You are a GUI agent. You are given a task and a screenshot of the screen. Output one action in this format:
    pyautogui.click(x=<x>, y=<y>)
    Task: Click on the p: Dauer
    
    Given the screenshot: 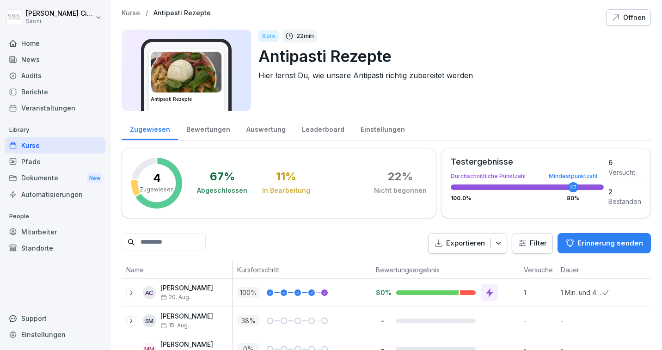 What is the action you would take?
    pyautogui.click(x=579, y=269)
    